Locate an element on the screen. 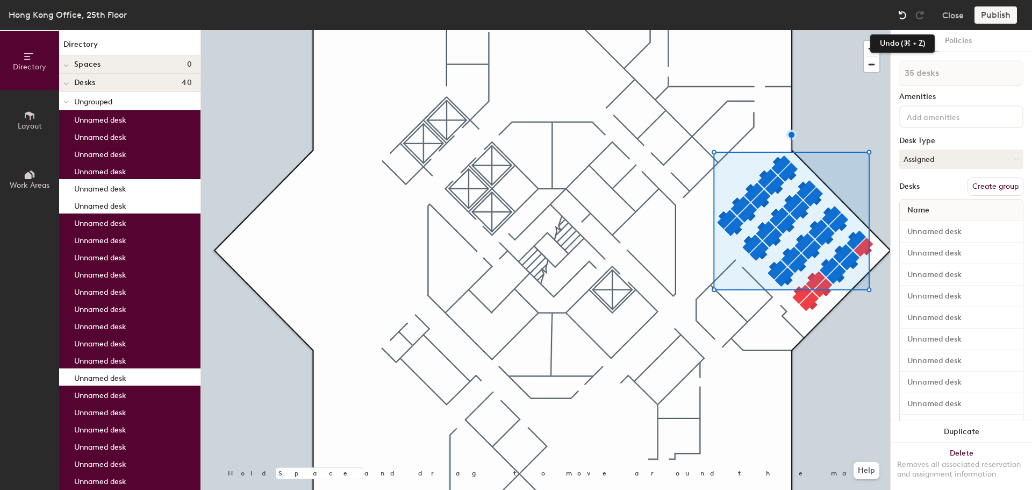  span: 40 is located at coordinates (187, 83).